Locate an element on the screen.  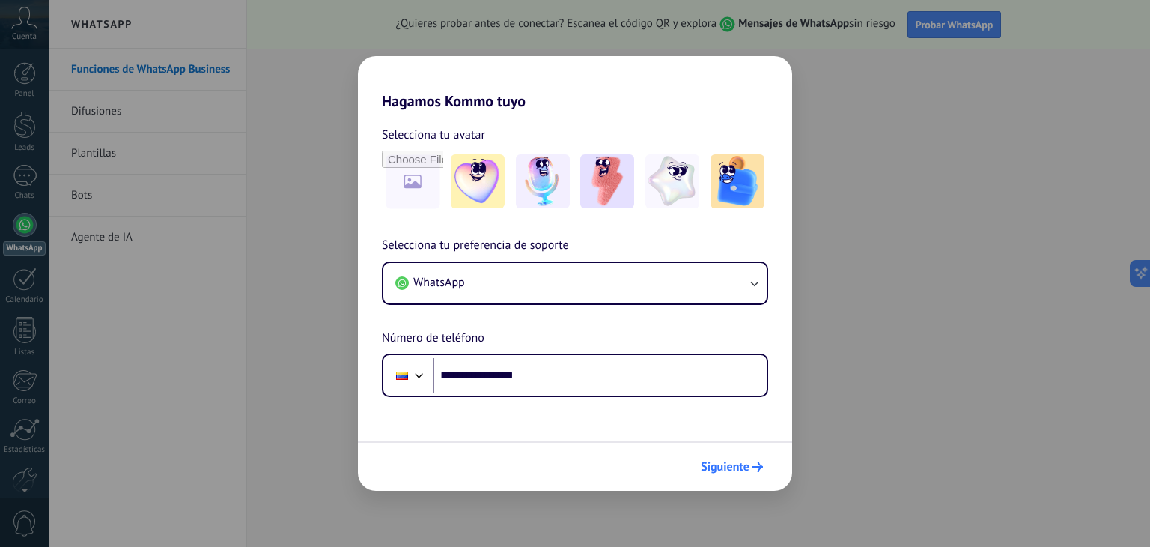
button: Siguiente is located at coordinates (732, 467).